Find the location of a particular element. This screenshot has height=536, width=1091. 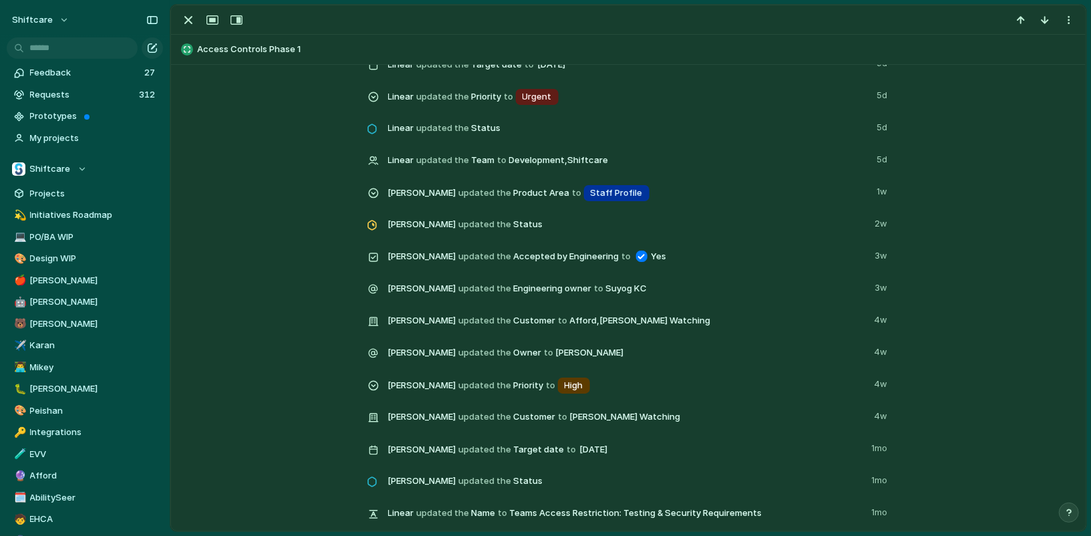

div: 💻PO/BA WIP is located at coordinates (85, 237).